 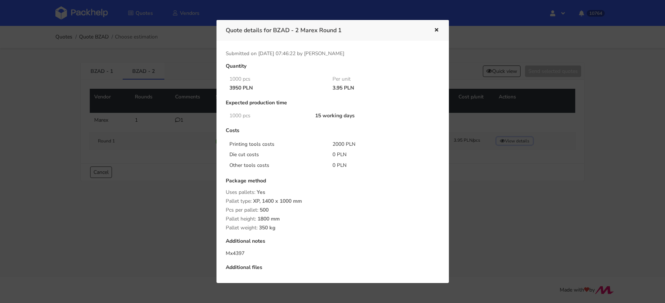 What do you see at coordinates (239, 201) in the screenshot?
I see `span: Pallet type:` at bounding box center [239, 201].